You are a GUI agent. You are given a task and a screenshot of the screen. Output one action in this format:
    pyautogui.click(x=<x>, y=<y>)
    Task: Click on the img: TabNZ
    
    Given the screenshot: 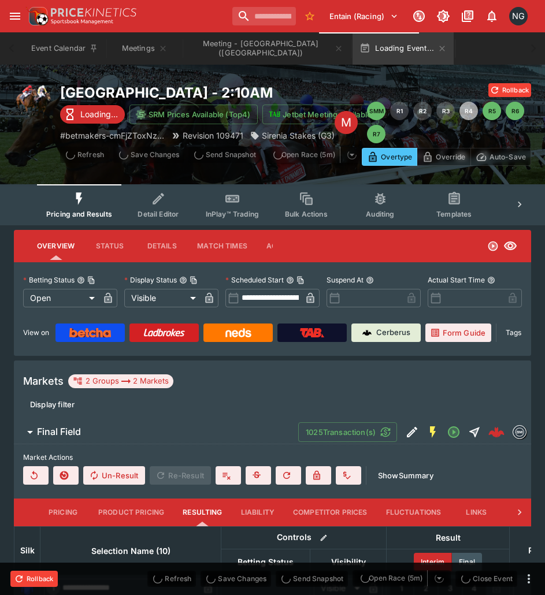 What is the action you would take?
    pyautogui.click(x=312, y=333)
    